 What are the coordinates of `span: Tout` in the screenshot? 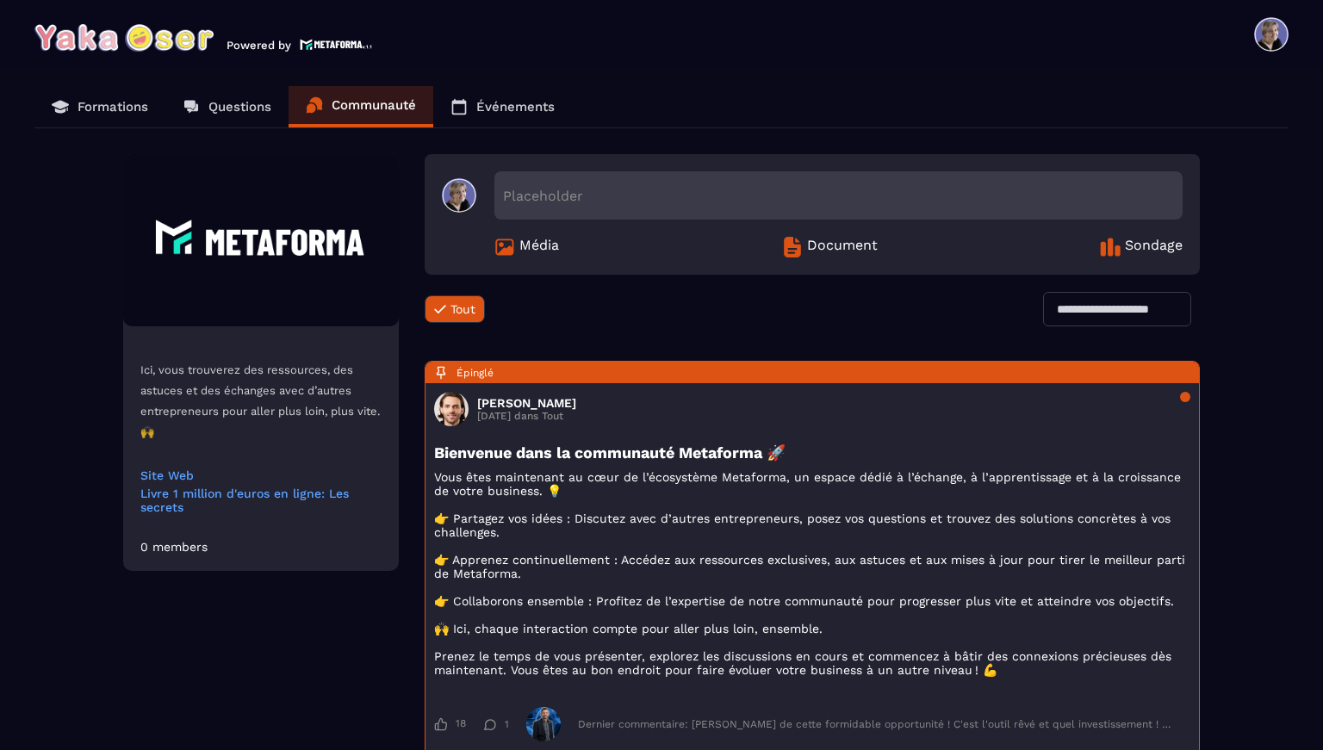 It's located at (462, 309).